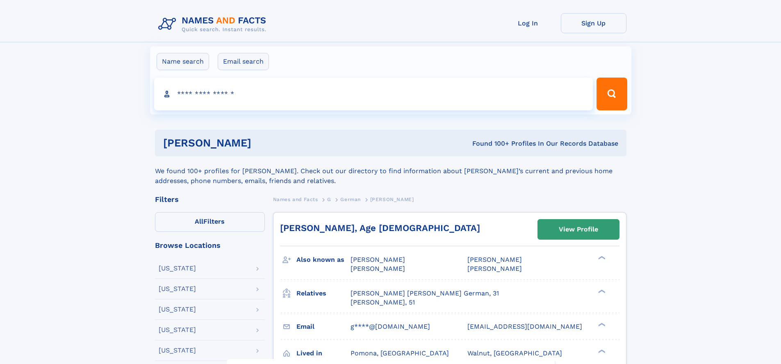 This screenshot has width=781, height=364. I want to click on label: Filters, so click(210, 222).